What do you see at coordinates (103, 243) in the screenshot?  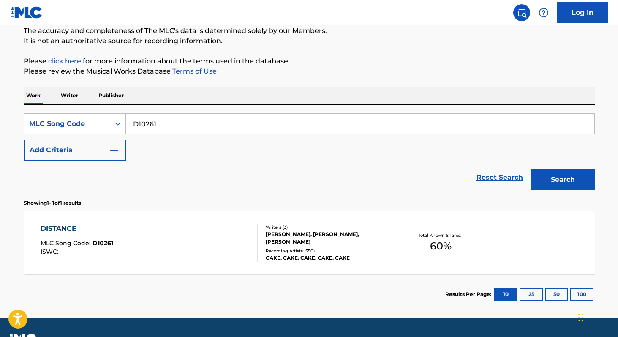 I see `span: D10261` at bounding box center [103, 243].